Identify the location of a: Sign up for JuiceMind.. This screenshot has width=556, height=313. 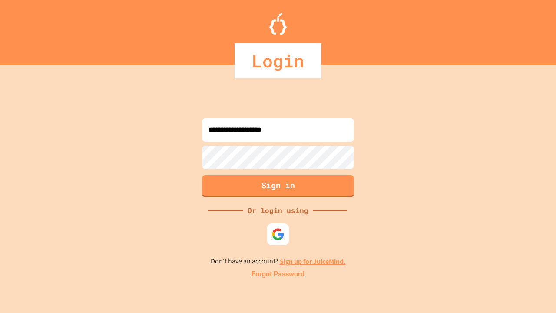
(313, 261).